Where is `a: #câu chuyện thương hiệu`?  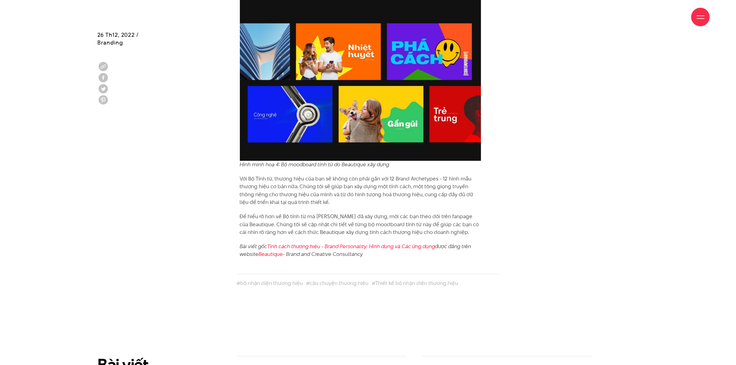
a: #câu chuyện thương hiệu is located at coordinates (337, 283).